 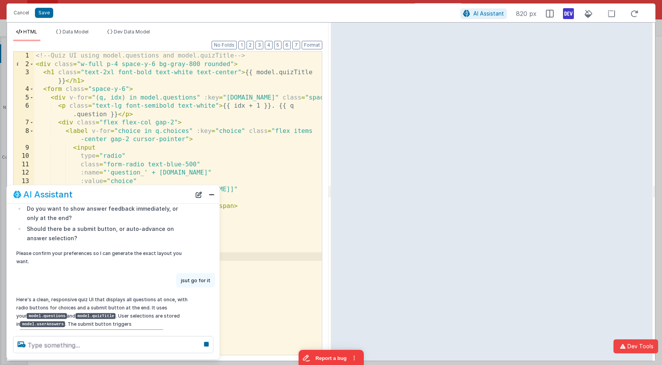 What do you see at coordinates (24, 173) in the screenshot?
I see `div: 12` at bounding box center [24, 173].